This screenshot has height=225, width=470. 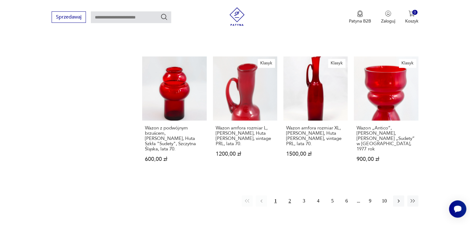 What do you see at coordinates (386, 159) in the screenshot?
I see `p: 900,00 zł` at bounding box center [386, 159].